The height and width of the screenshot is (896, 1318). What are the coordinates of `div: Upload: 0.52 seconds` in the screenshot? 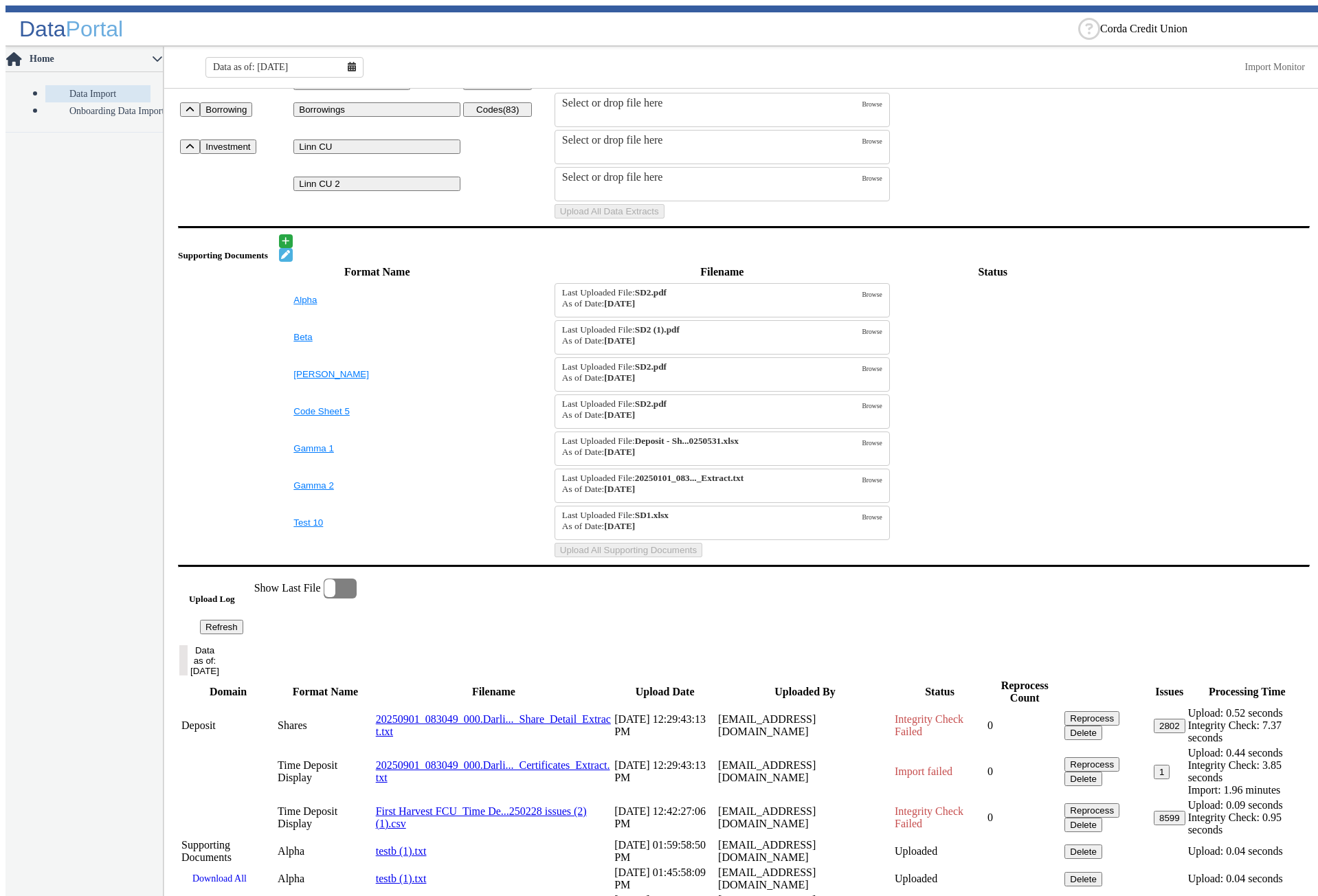 It's located at (1247, 713).